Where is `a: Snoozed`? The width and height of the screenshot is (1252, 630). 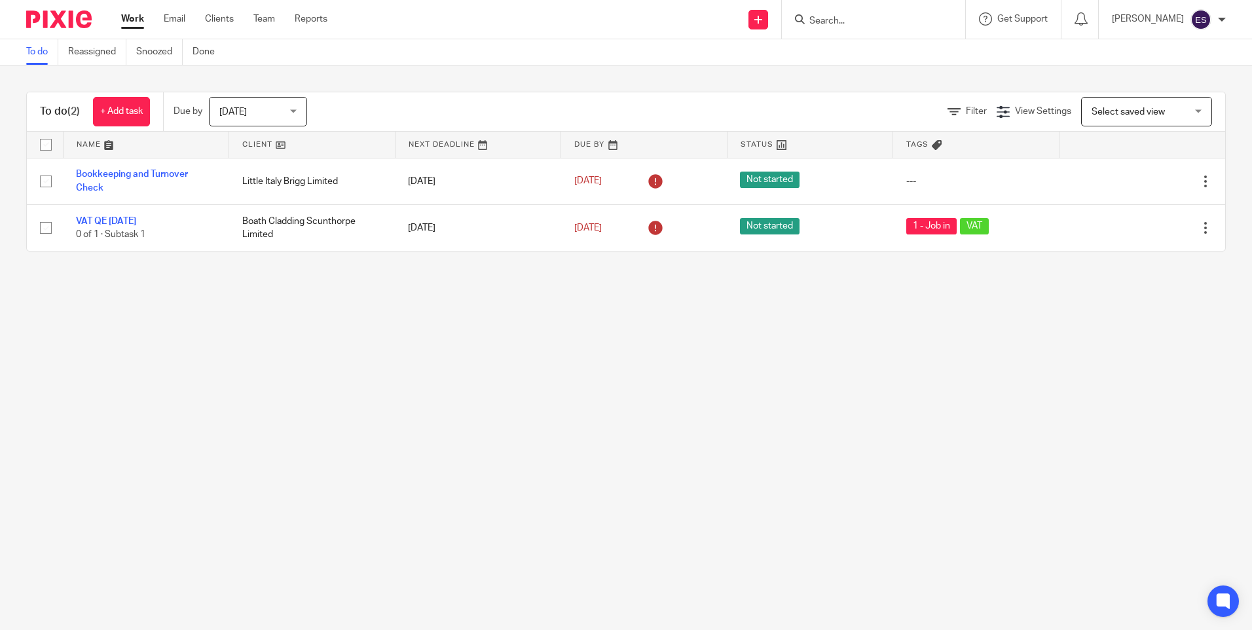
a: Snoozed is located at coordinates (159, 52).